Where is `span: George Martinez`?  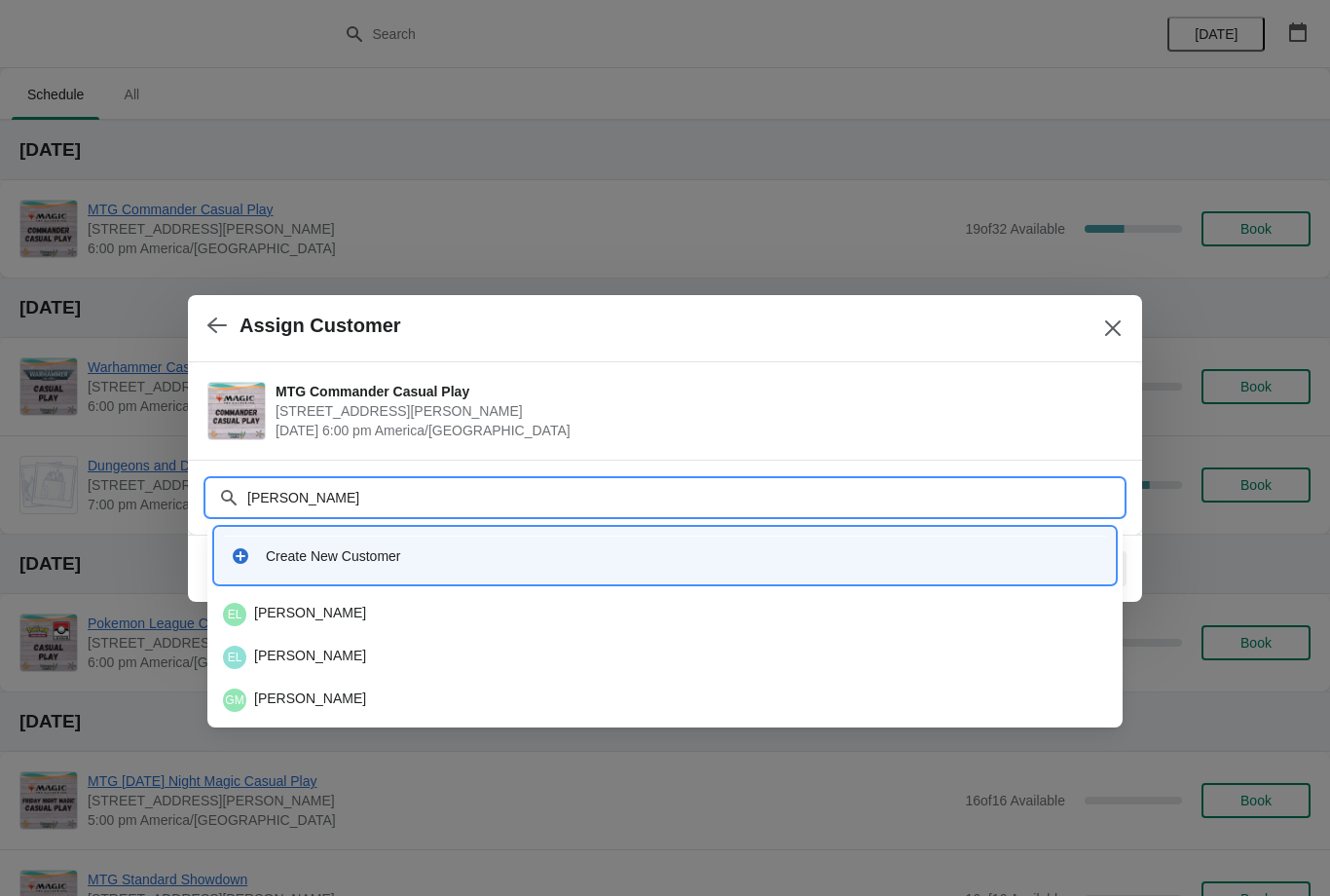
span: George Martinez is located at coordinates (235, 700).